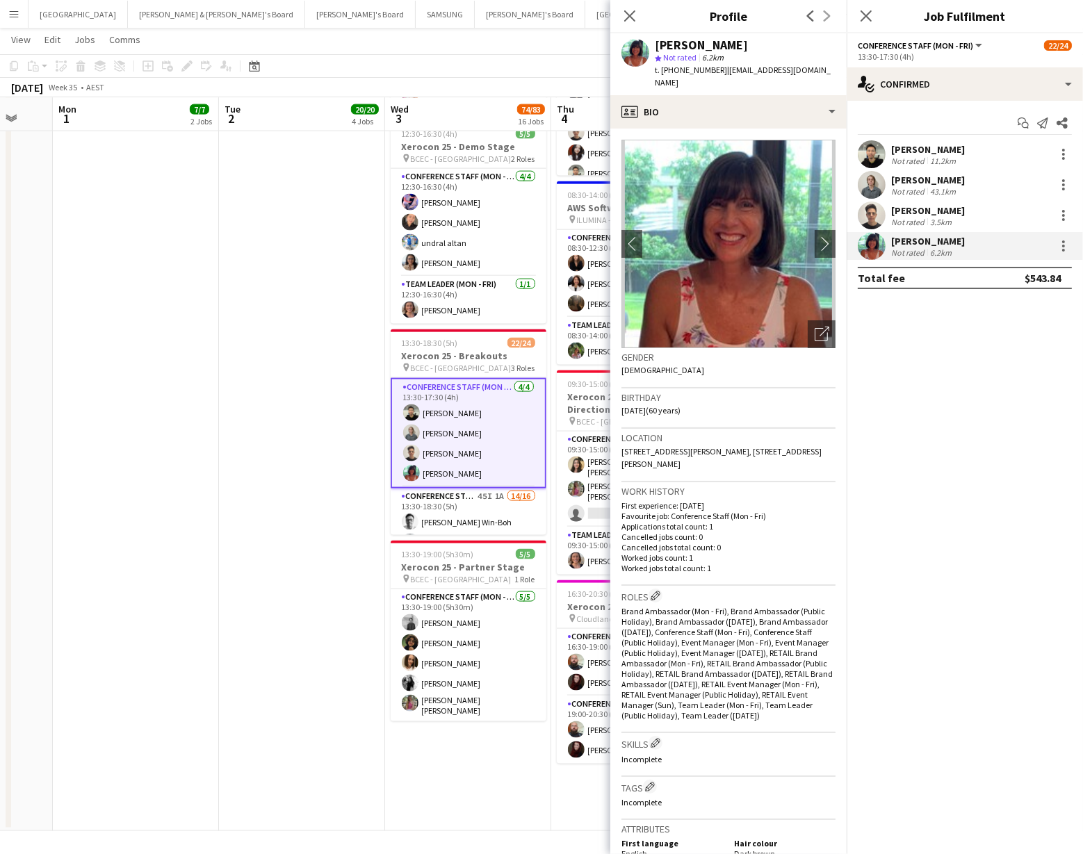 This screenshot has height=854, width=1083. Describe the element at coordinates (635, 607) in the screenshot. I see `h3: Xerocon 25 - Wrap Party` at that location.